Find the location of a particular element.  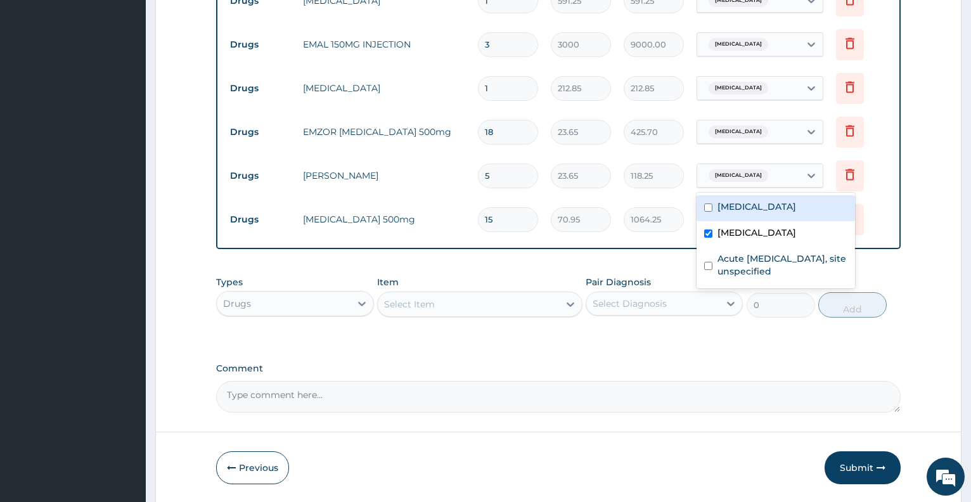

div: Minimize live chat window is located at coordinates (223, 22).